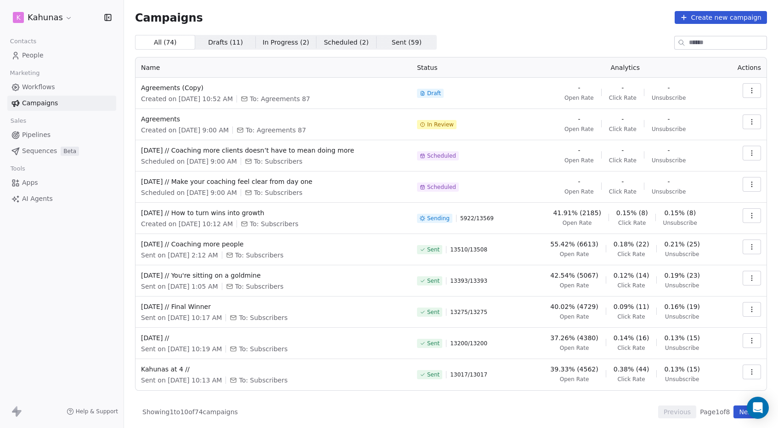 Image resolution: width=778 pixels, height=428 pixels. Describe the element at coordinates (62, 182) in the screenshot. I see `a: Apps` at that location.